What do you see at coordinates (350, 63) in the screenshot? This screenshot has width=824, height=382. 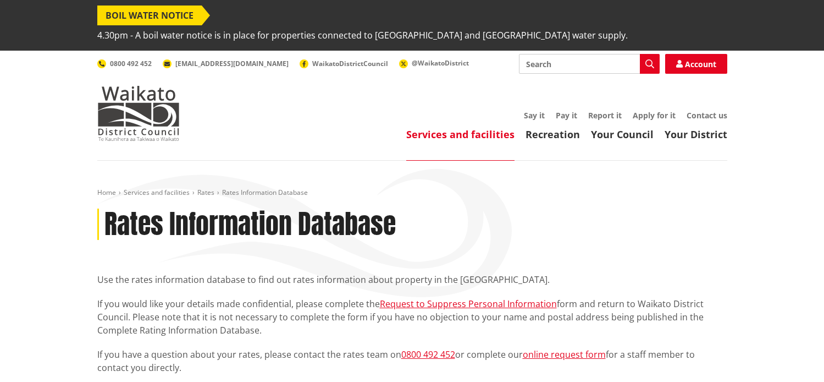 I see `span: WaikatoDistrictCouncil` at bounding box center [350, 63].